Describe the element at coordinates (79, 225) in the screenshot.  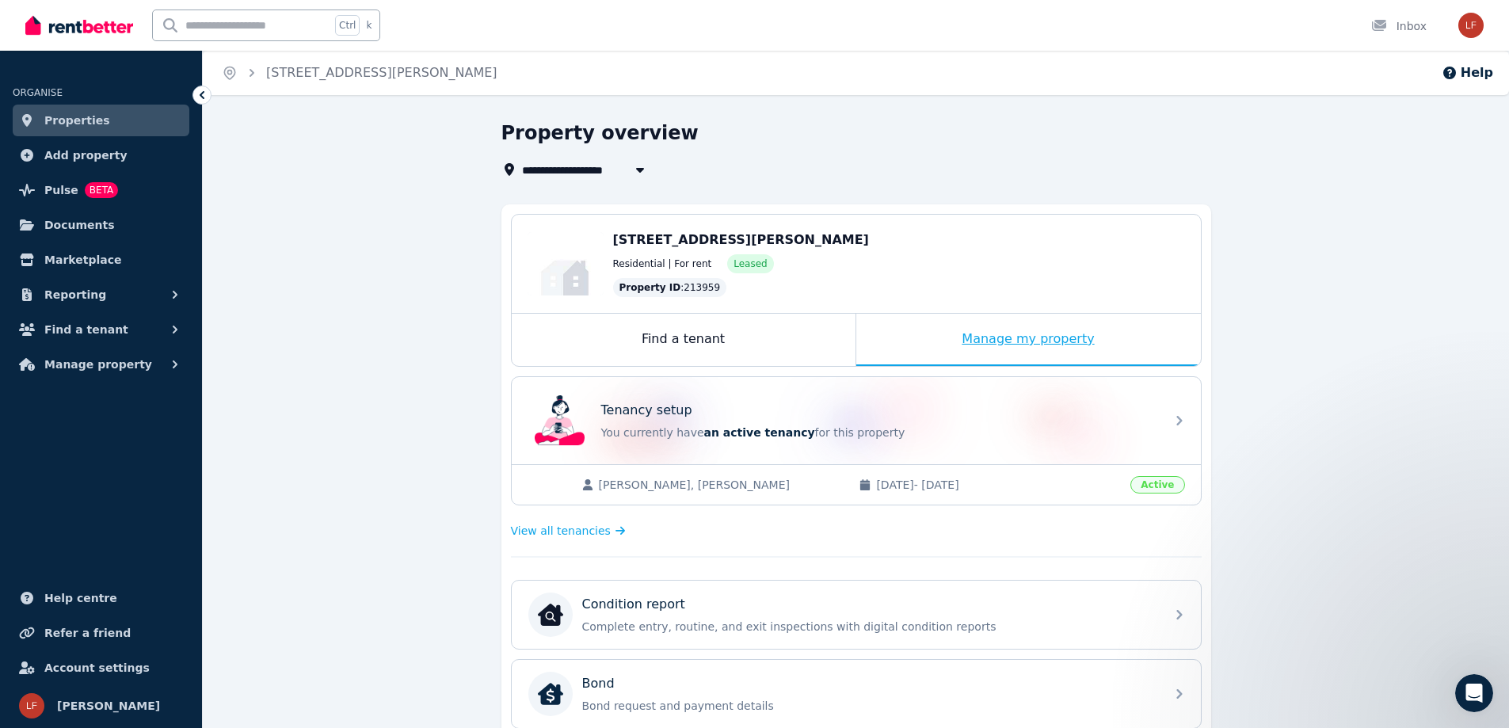
I see `span: Documents` at that location.